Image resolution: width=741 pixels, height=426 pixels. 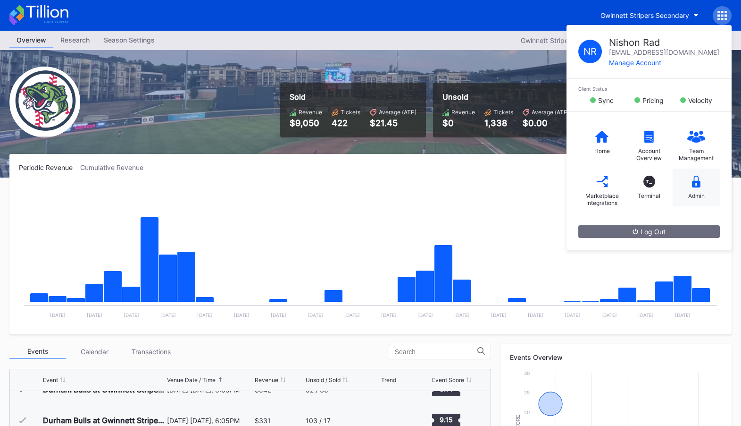 I want to click on div: 422, so click(x=346, y=123).